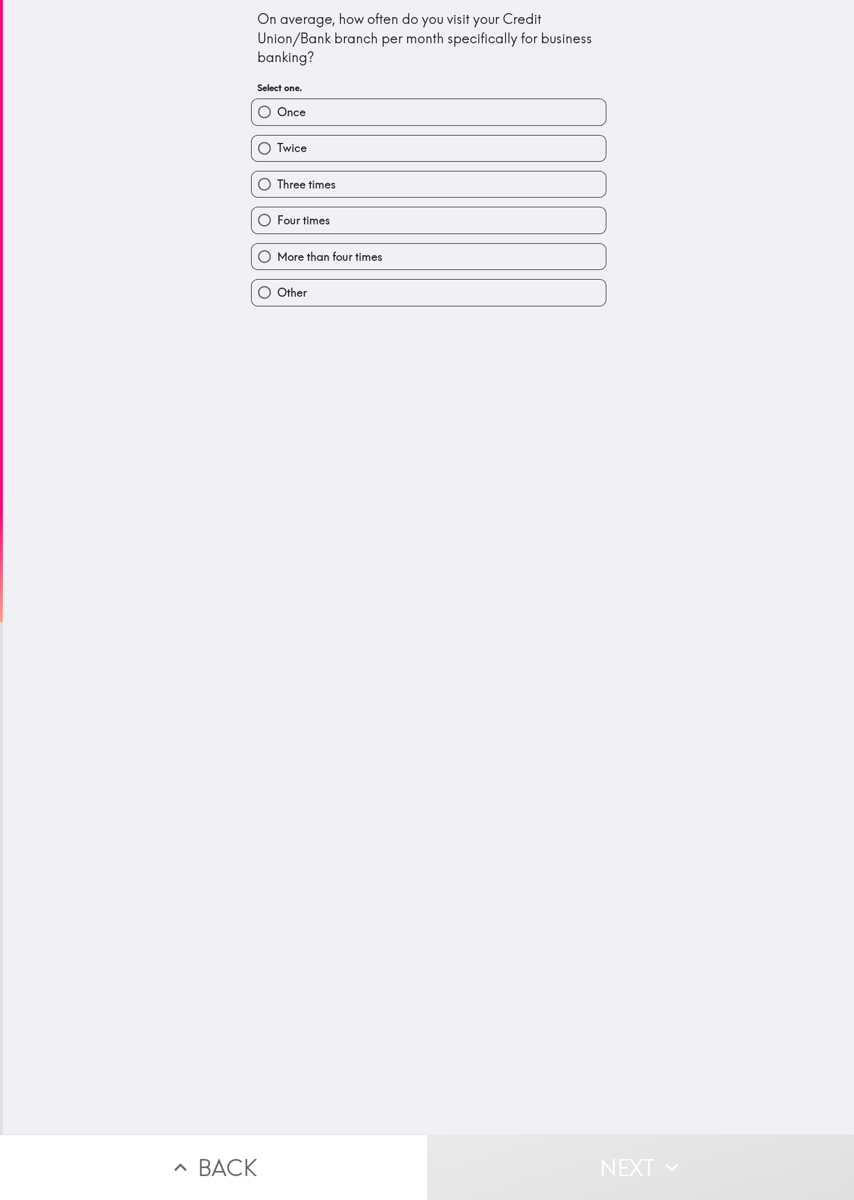 The height and width of the screenshot is (1200, 854). I want to click on span: Twice, so click(292, 148).